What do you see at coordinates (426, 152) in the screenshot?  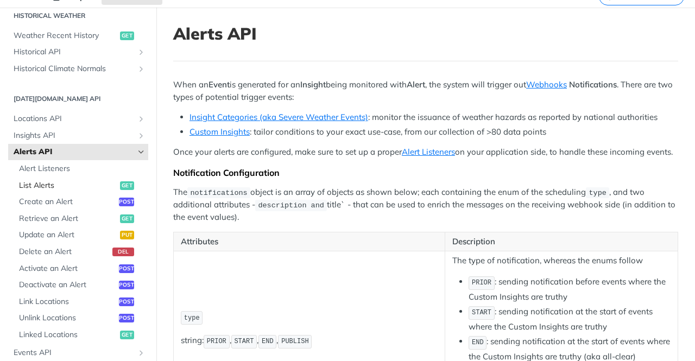 I see `p: Once your alerts are configured, make sure to set up a proper on your application side, to handle...` at bounding box center [426, 152].